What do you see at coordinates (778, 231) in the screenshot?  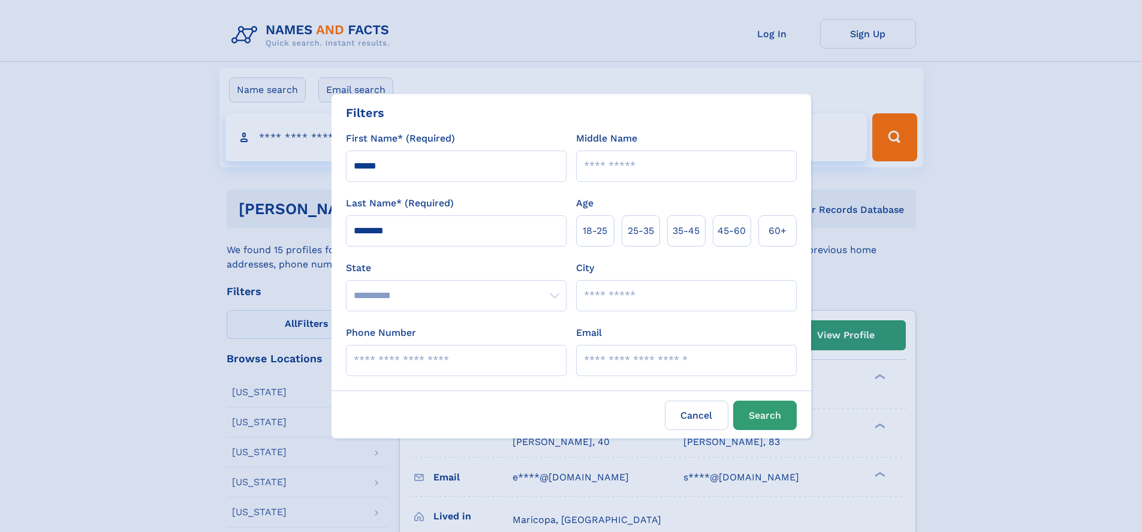 I see `span: 60+` at bounding box center [778, 231].